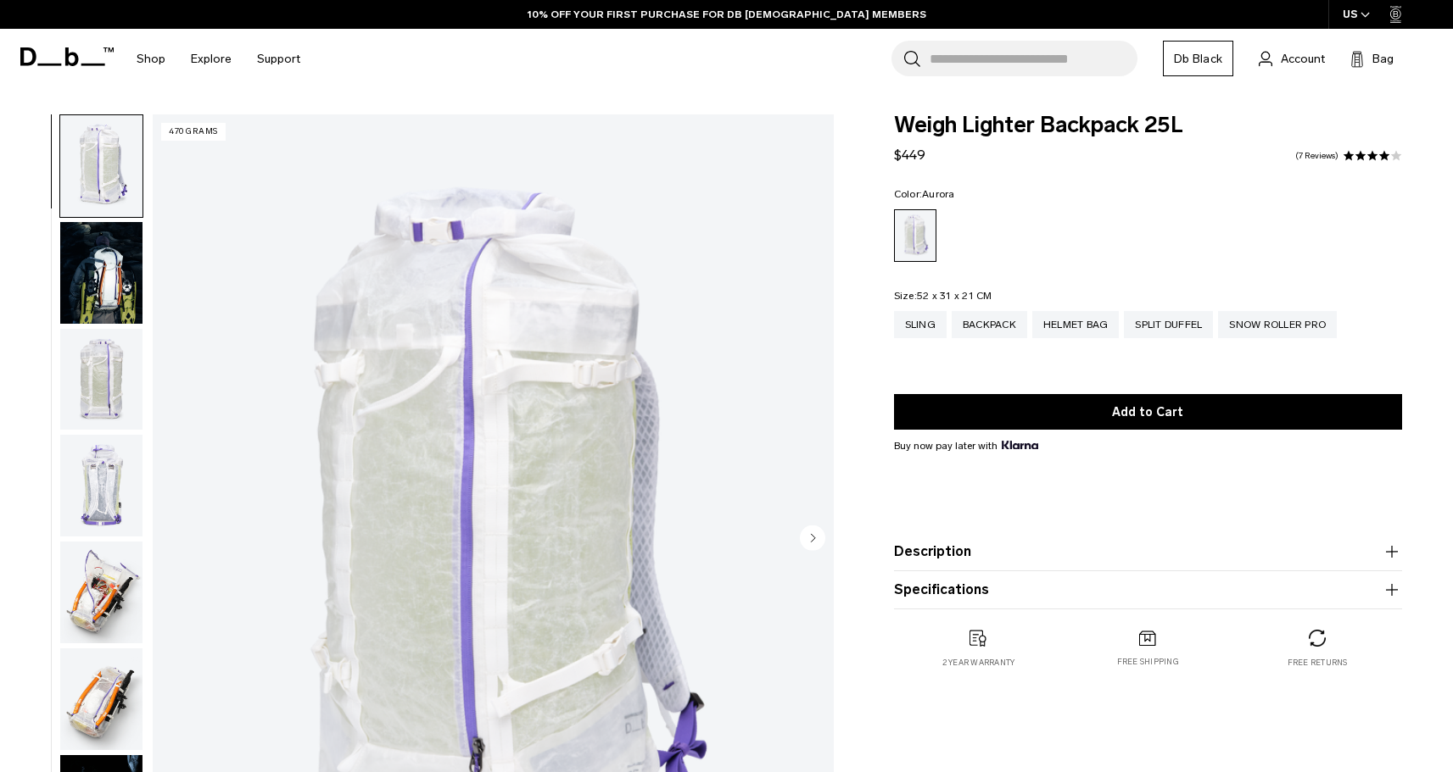 The image size is (1453, 772). I want to click on a: Snow Roller Pro, so click(1277, 325).